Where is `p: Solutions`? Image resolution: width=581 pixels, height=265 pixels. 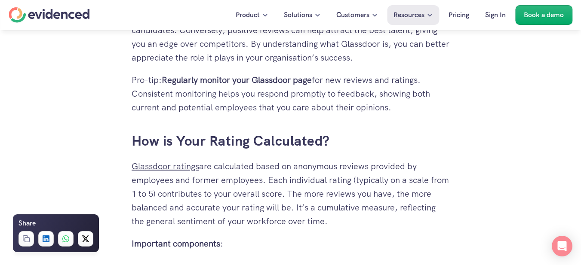 p: Solutions is located at coordinates (298, 15).